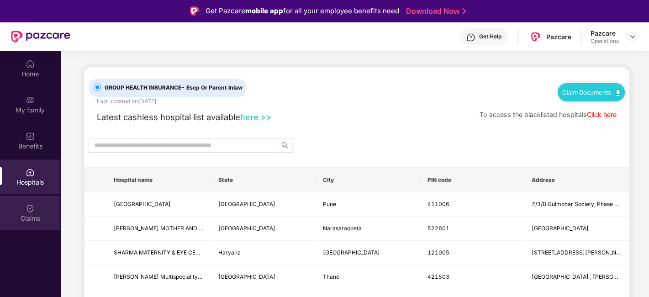  What do you see at coordinates (601, 114) in the screenshot?
I see `a: Click here` at bounding box center [601, 114].